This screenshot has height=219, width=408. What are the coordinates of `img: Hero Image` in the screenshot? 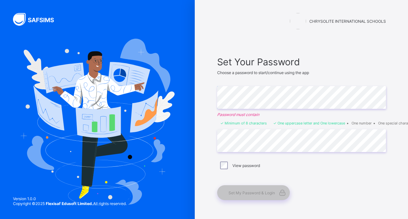 It's located at (97, 122).